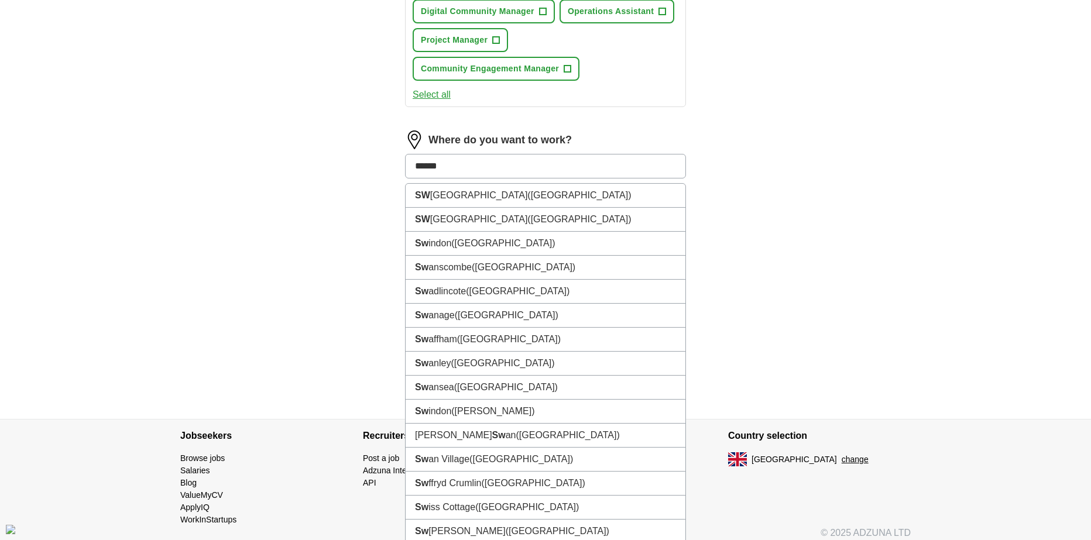 This screenshot has width=1091, height=540. What do you see at coordinates (546, 267) in the screenshot?
I see `li: anscombe` at bounding box center [546, 267].